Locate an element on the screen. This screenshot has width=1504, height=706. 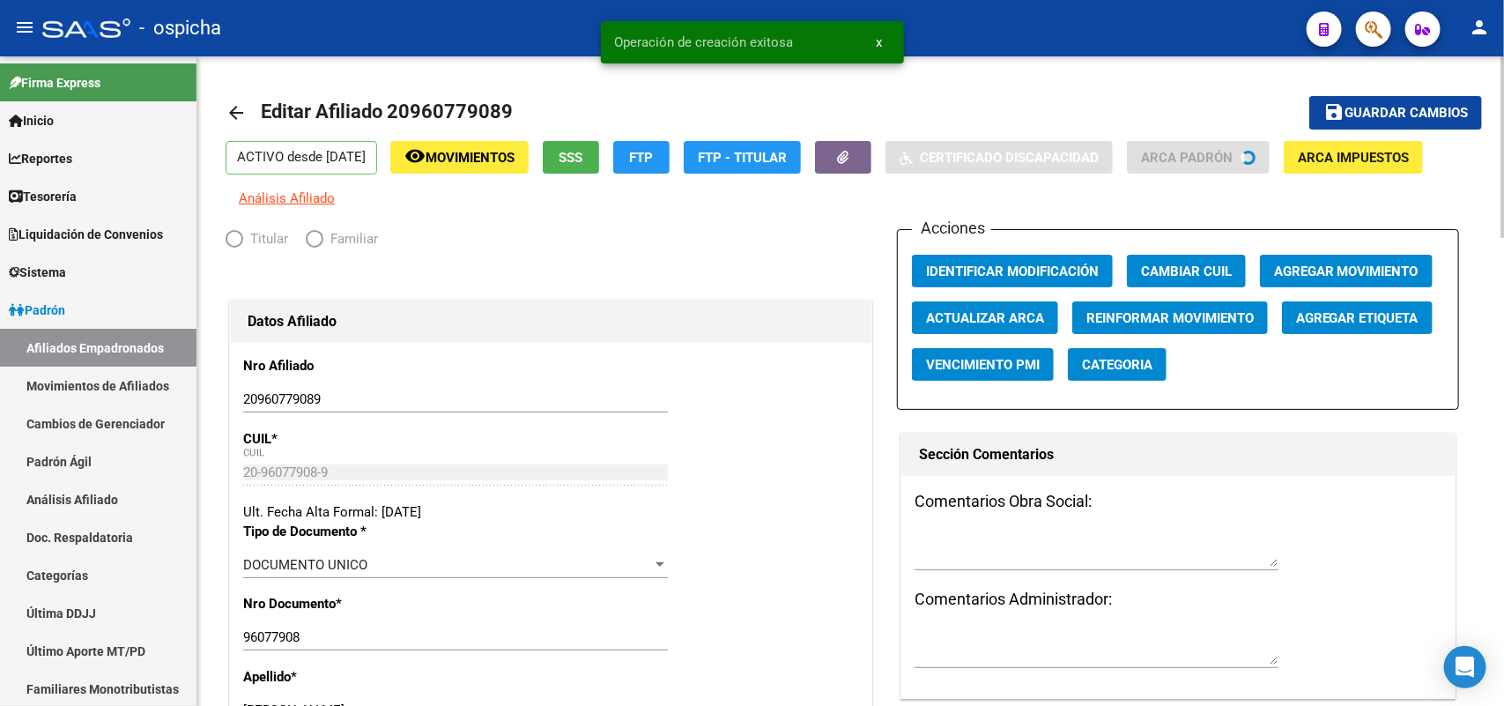
span: DOCUMENTO UNICO is located at coordinates (305, 565).